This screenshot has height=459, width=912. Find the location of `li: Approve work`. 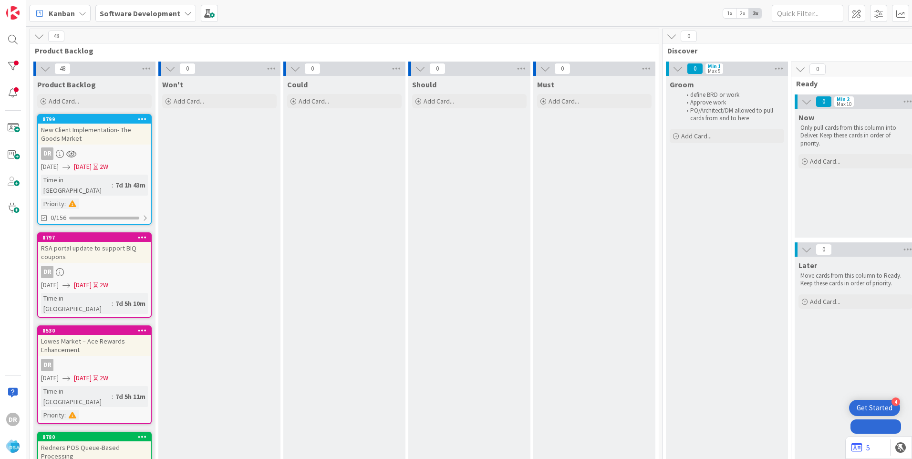

li: Approve work is located at coordinates (732, 103).